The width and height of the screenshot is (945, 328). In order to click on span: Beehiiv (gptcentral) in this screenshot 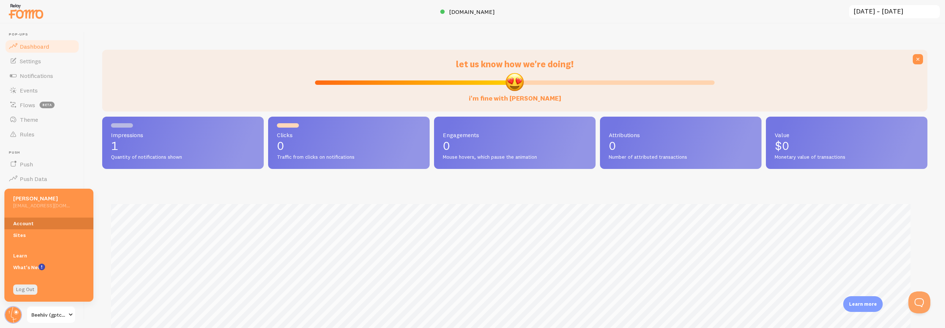, I will do `click(49, 315)`.